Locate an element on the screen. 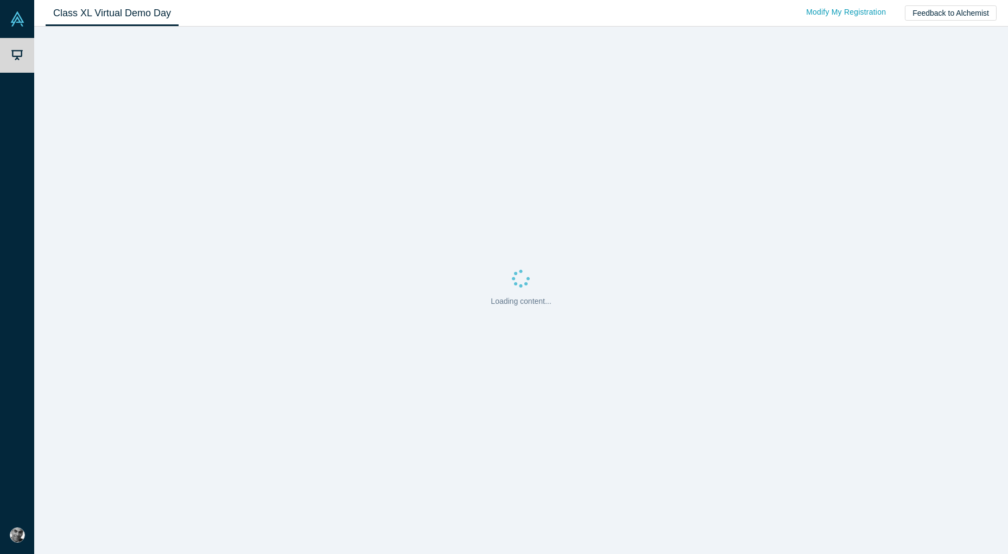 The image size is (1008, 554). a: Modify My Registration is located at coordinates (846, 12).